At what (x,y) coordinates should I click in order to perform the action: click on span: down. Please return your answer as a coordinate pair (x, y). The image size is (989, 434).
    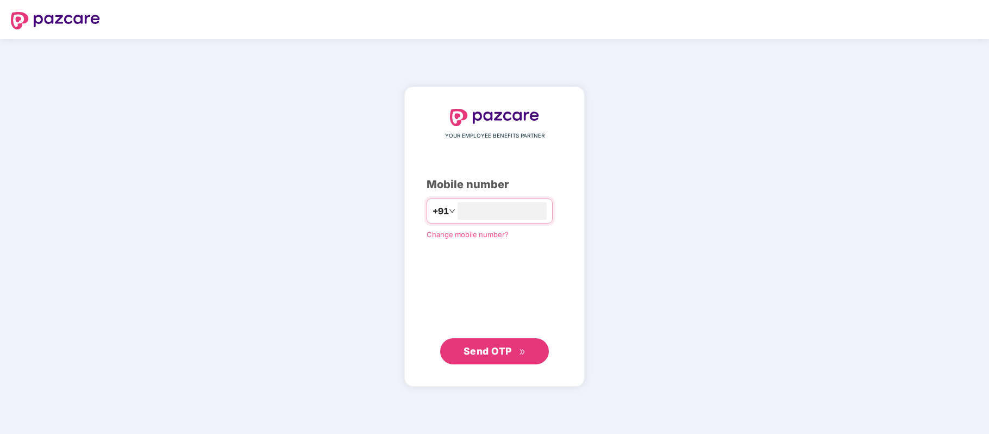
    Looking at the image, I should click on (452, 211).